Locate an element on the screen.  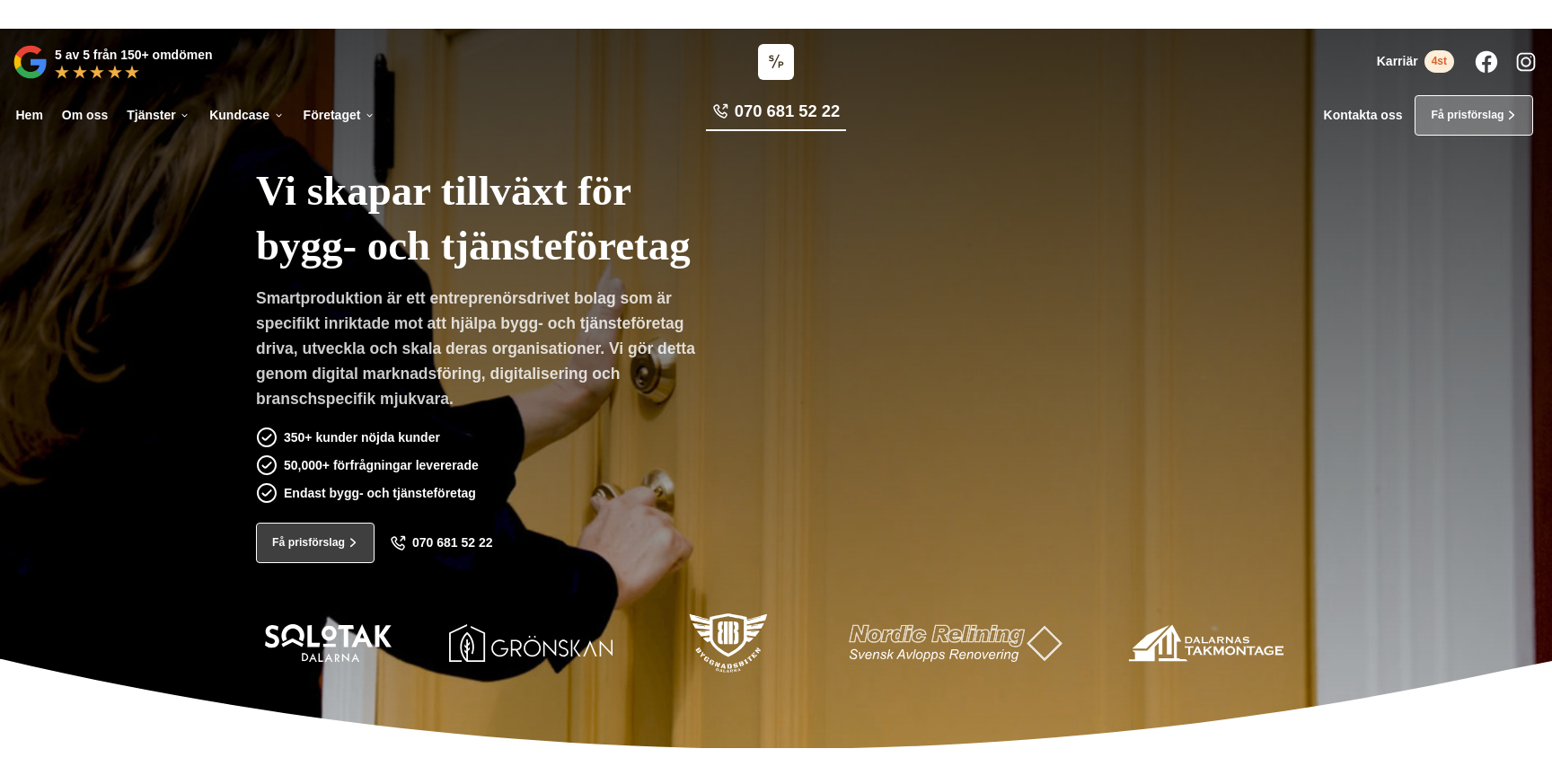
p: 350+ kunder nöjda kunder is located at coordinates (362, 437).